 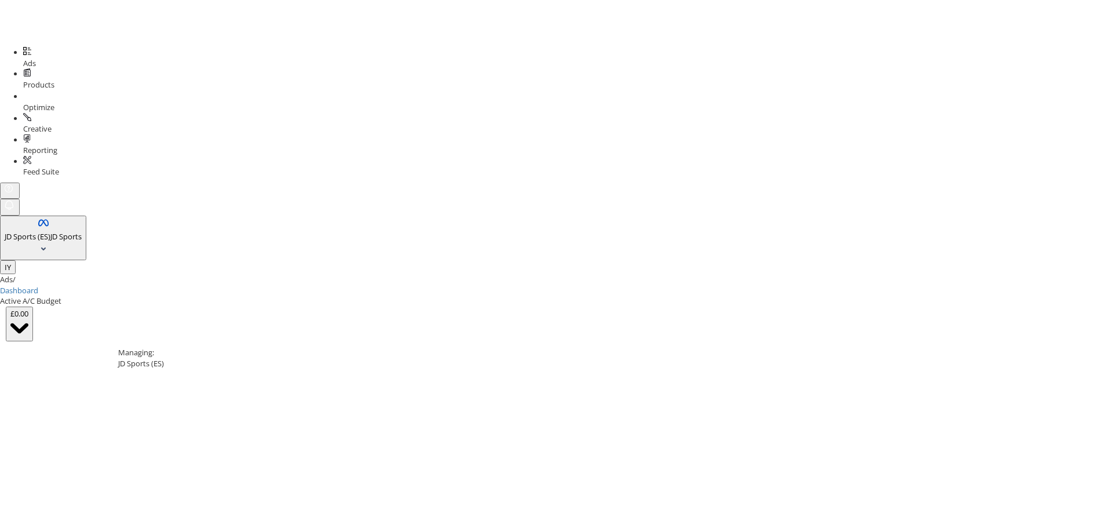 What do you see at coordinates (40, 150) in the screenshot?
I see `span: Reporting` at bounding box center [40, 150].